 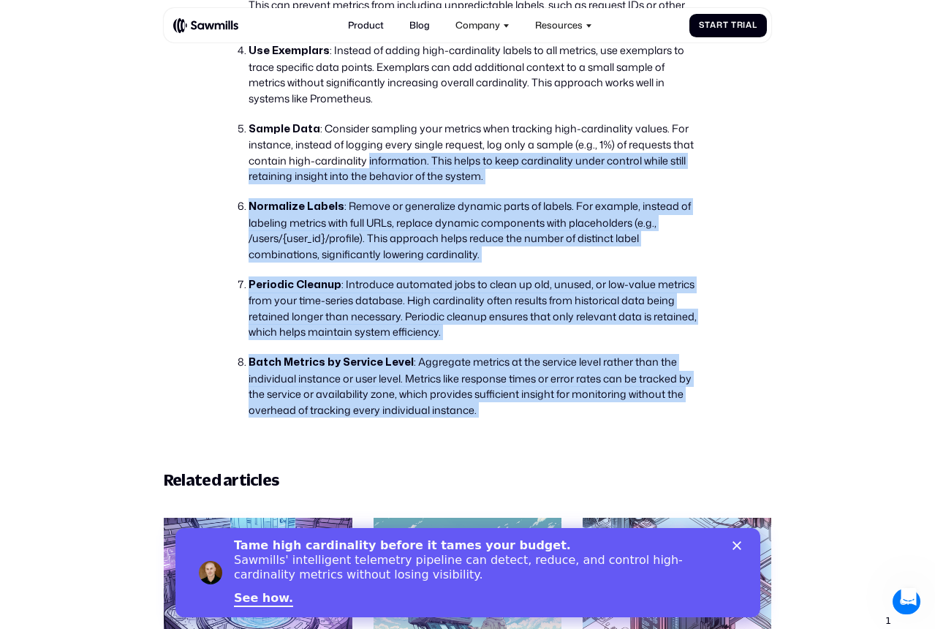 What do you see at coordinates (474, 74) in the screenshot?
I see `li: : Instead of adding high-cardinality labels to all metrics, use exemplars to trace specific data ...` at bounding box center [474, 74].